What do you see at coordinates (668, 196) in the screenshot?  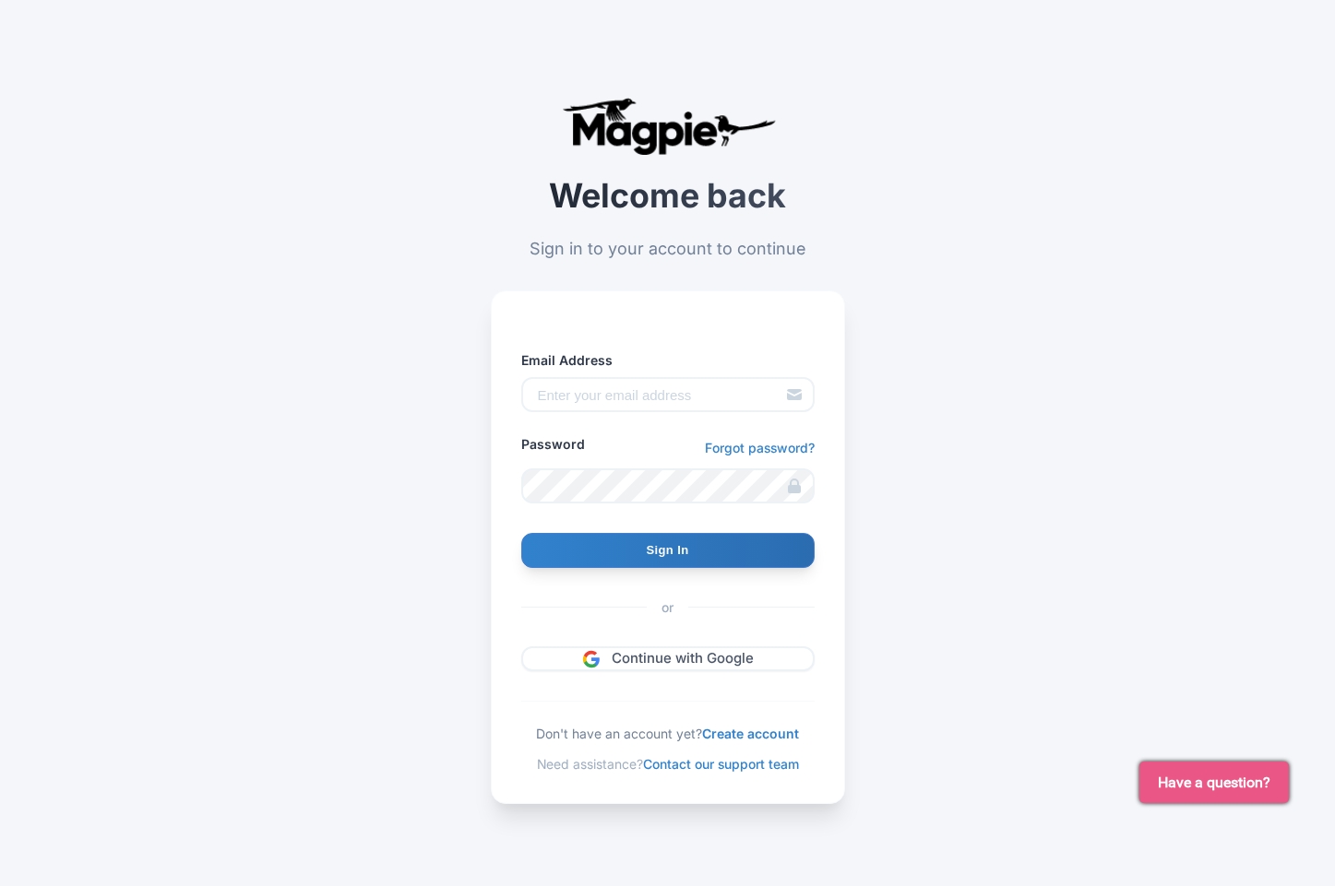 I see `h2: Welcome back` at bounding box center [668, 196].